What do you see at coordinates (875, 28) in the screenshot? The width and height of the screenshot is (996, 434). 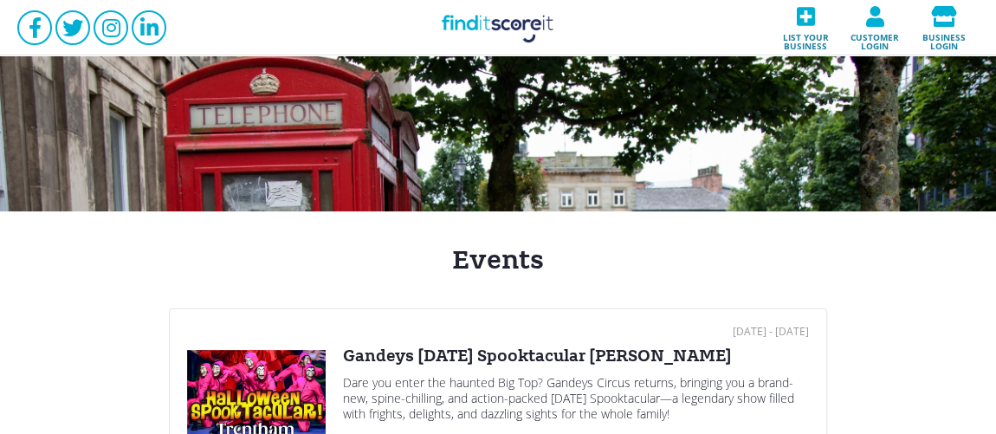 I see `a: Customer login` at bounding box center [875, 28].